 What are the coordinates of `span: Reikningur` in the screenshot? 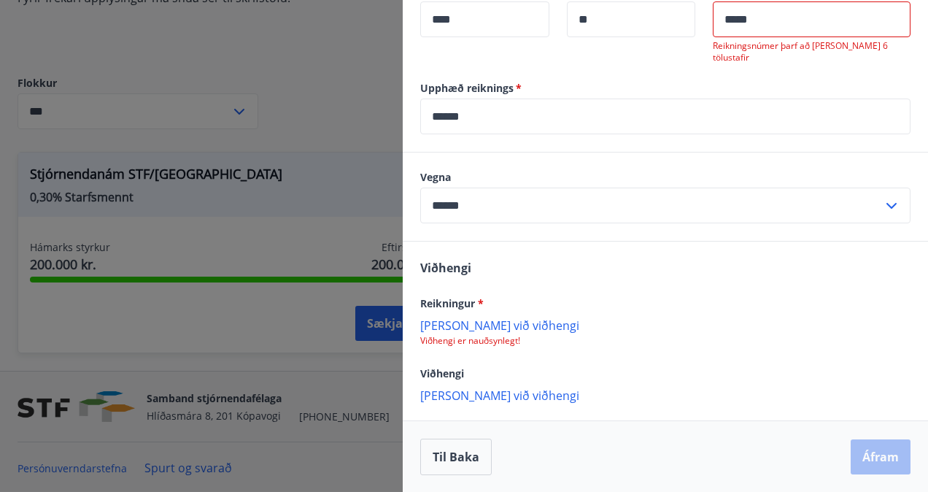 It's located at (452, 303).